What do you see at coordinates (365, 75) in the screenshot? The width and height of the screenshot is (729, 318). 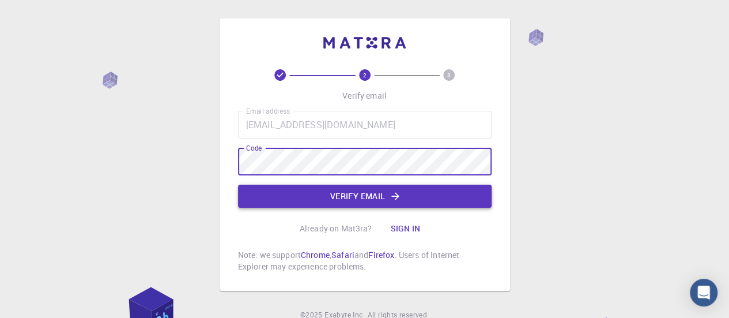 I see `text: 2` at bounding box center [365, 75].